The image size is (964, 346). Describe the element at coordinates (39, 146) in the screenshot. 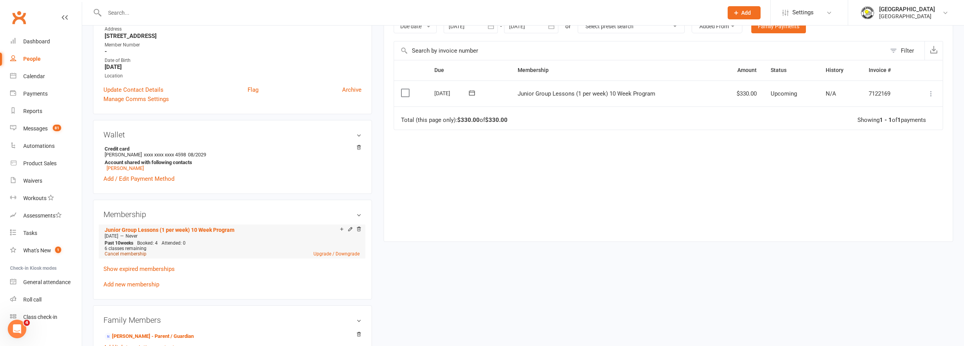

I see `div: Automations` at that location.